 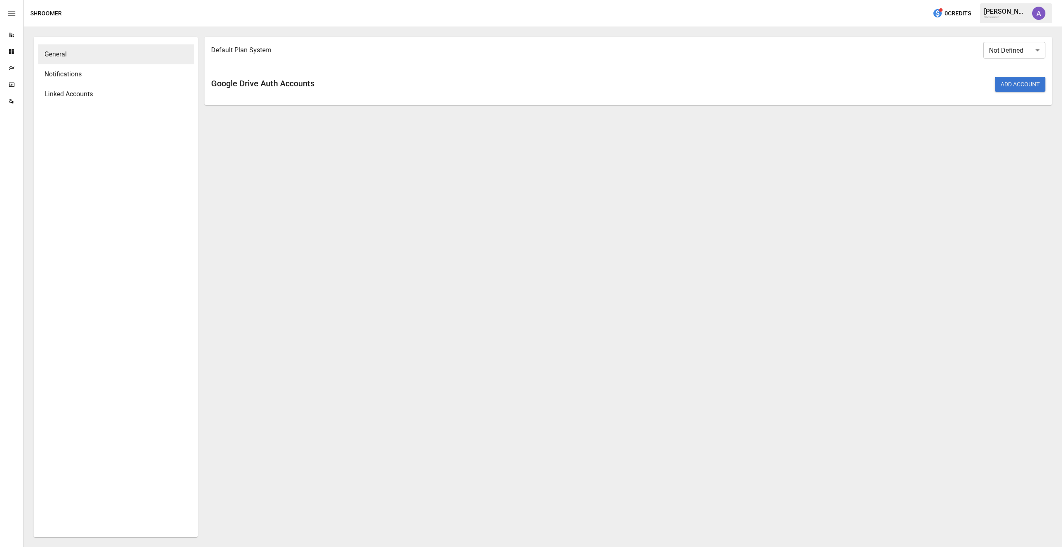 I want to click on div: Shroomer, so click(x=1006, y=17).